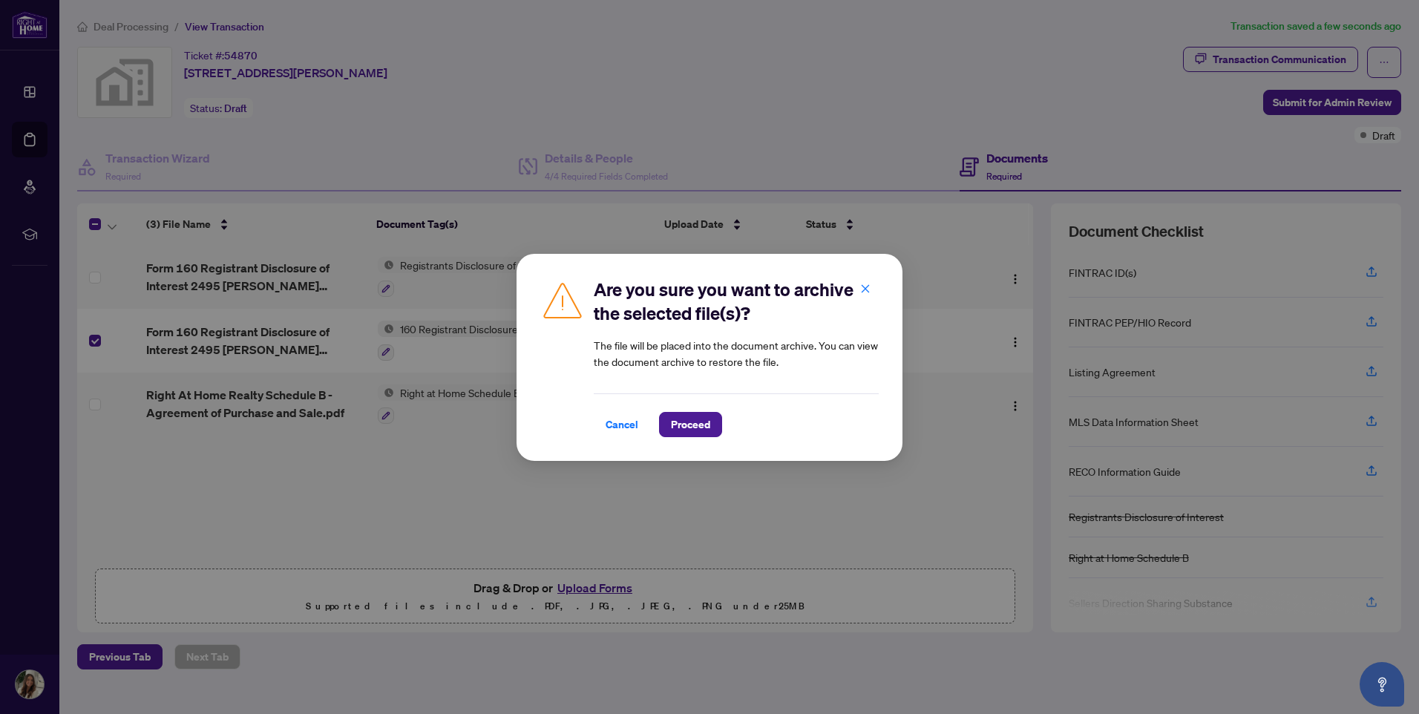 This screenshot has width=1419, height=714. I want to click on button: Proceed, so click(690, 424).